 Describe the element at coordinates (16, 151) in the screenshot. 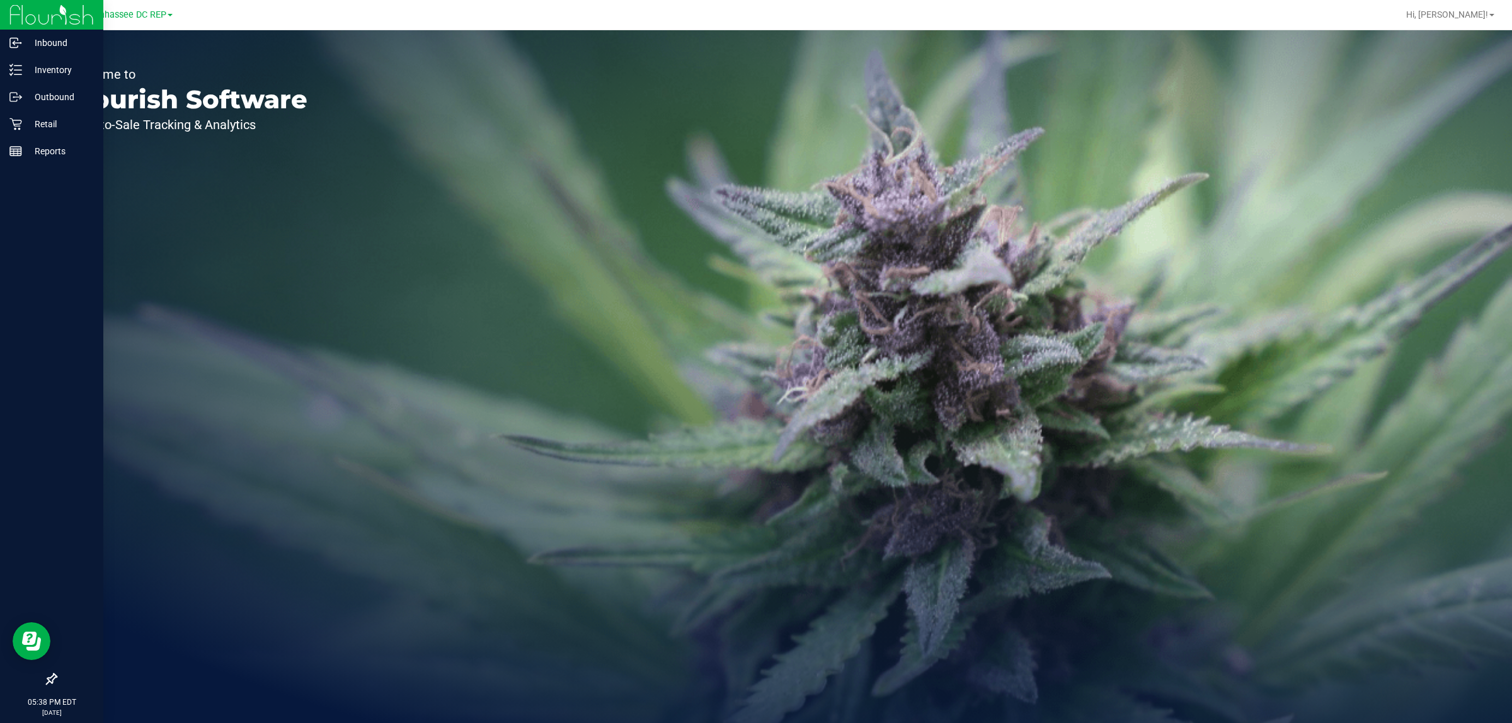

I see `inline-svg: Reports` at that location.